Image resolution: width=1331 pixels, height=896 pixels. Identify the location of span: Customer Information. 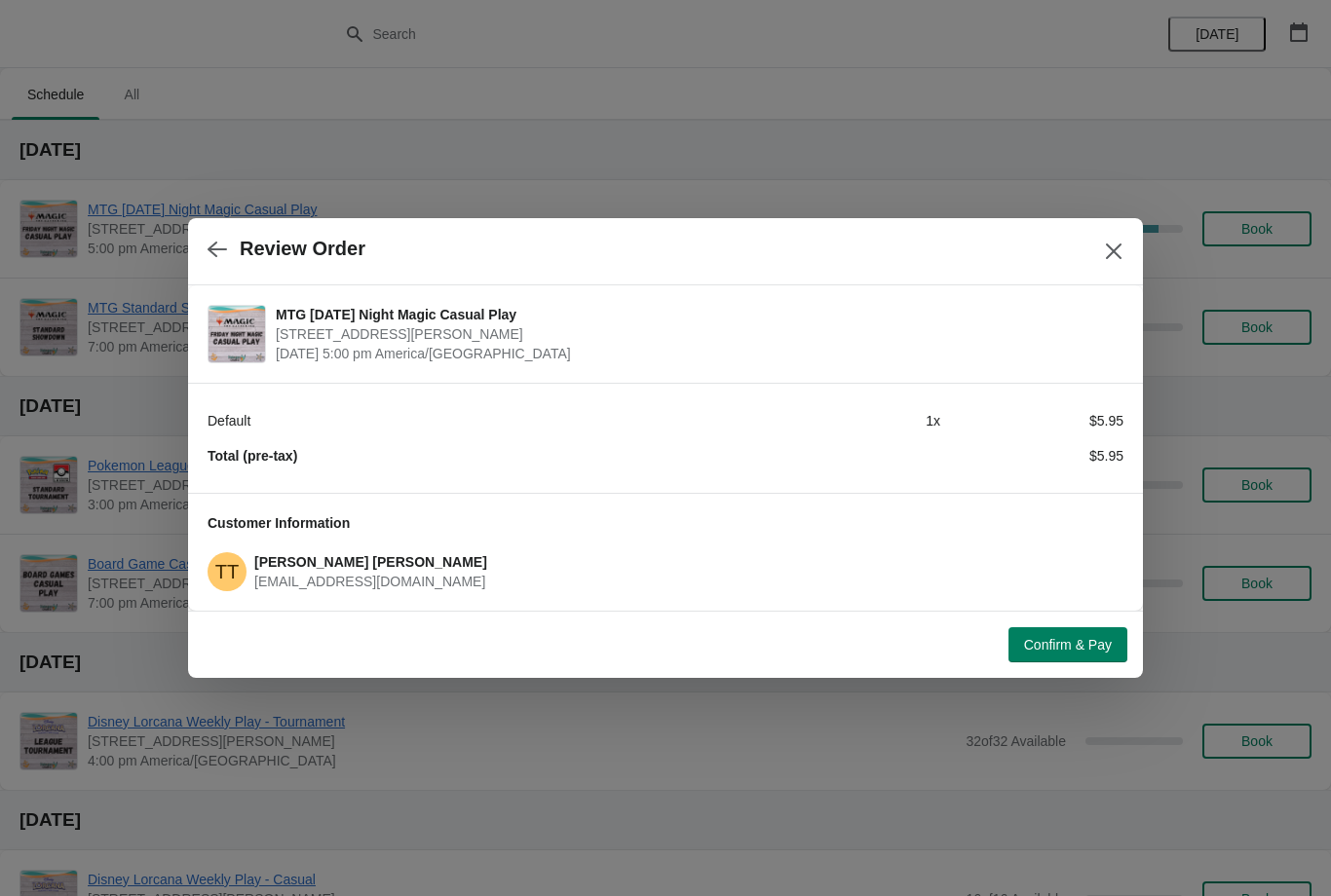
(278, 523).